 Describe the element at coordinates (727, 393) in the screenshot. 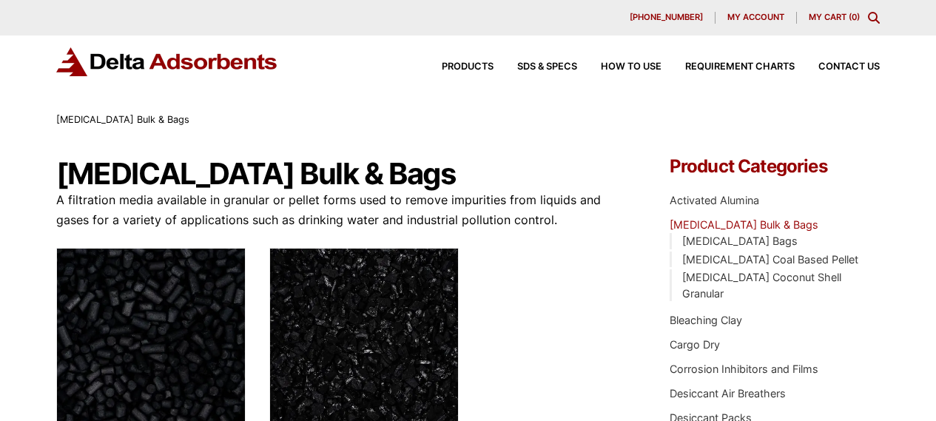

I see `a: Desiccant Air Breathers` at that location.